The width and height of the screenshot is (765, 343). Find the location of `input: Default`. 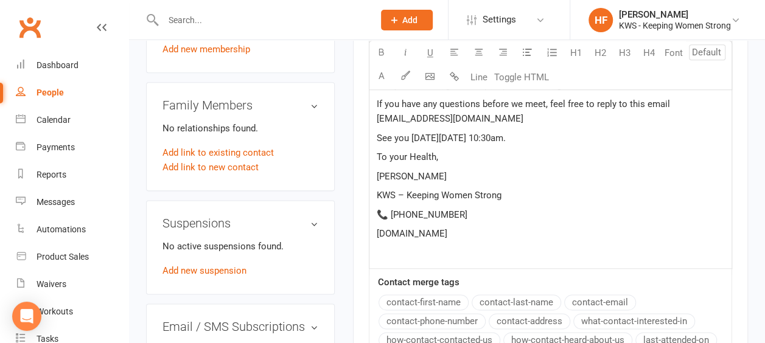

input: Default is located at coordinates (707, 52).